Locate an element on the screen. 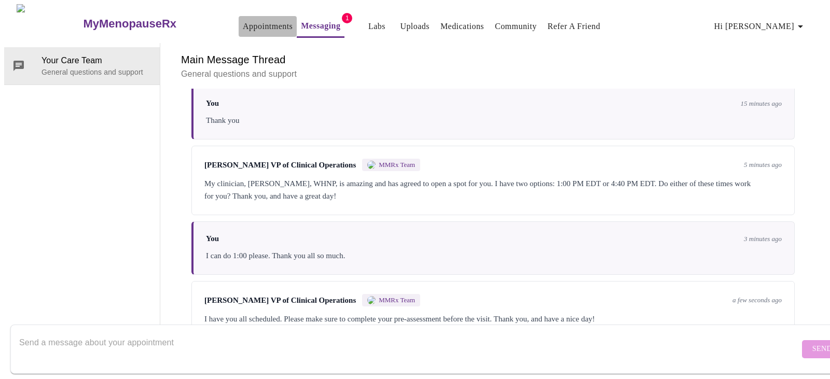 The image size is (830, 379). button: Medications is located at coordinates (462, 26).